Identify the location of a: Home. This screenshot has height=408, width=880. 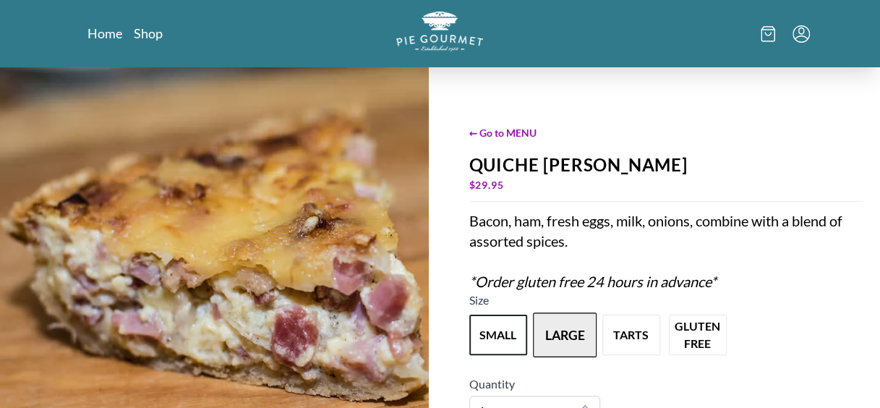
(105, 33).